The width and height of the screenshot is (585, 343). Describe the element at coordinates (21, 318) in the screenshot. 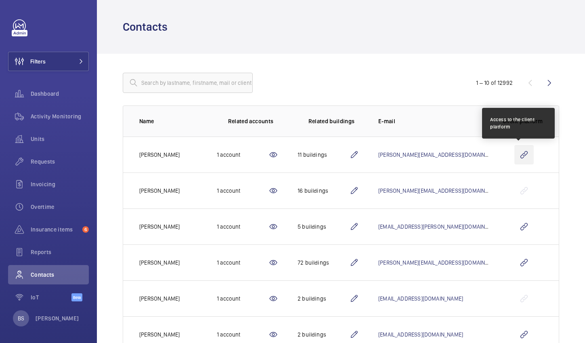

I see `p: BS` at that location.